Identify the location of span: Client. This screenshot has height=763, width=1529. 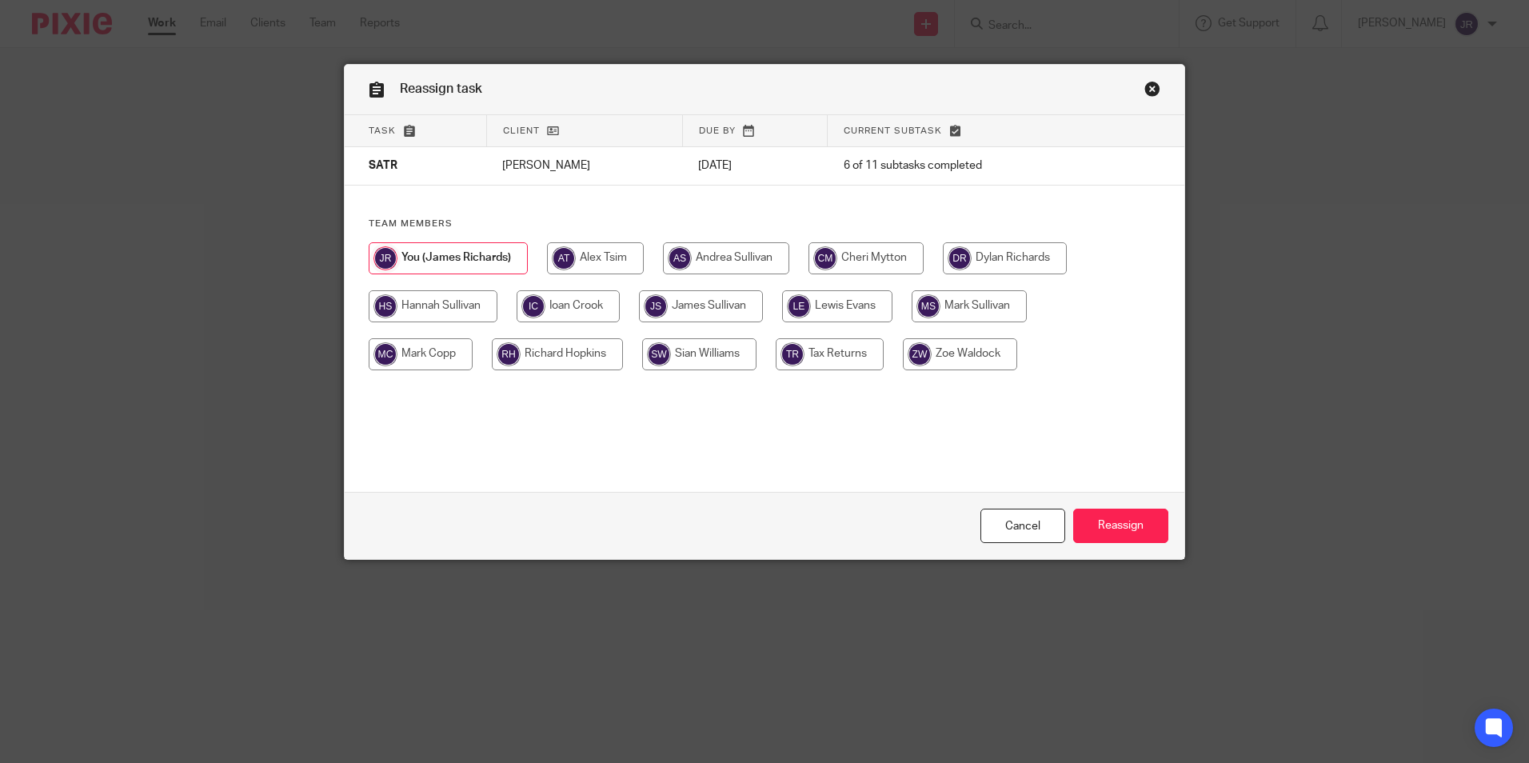
(522, 130).